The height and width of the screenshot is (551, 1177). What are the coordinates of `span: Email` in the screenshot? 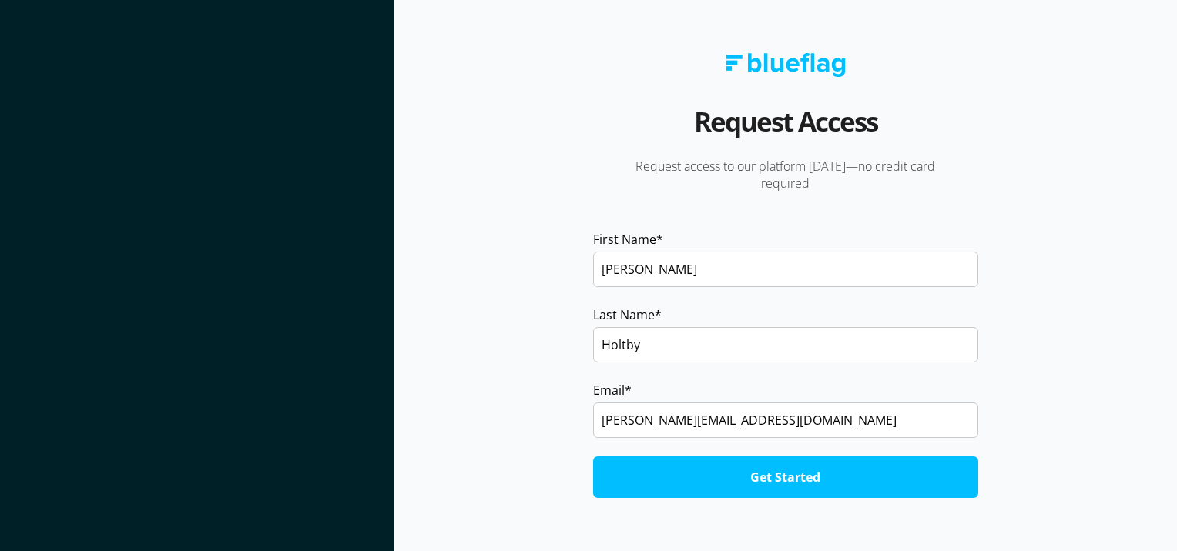 It's located at (608, 390).